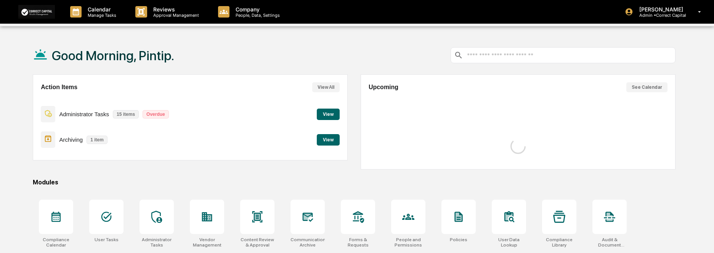  I want to click on button: See Calendar, so click(647, 87).